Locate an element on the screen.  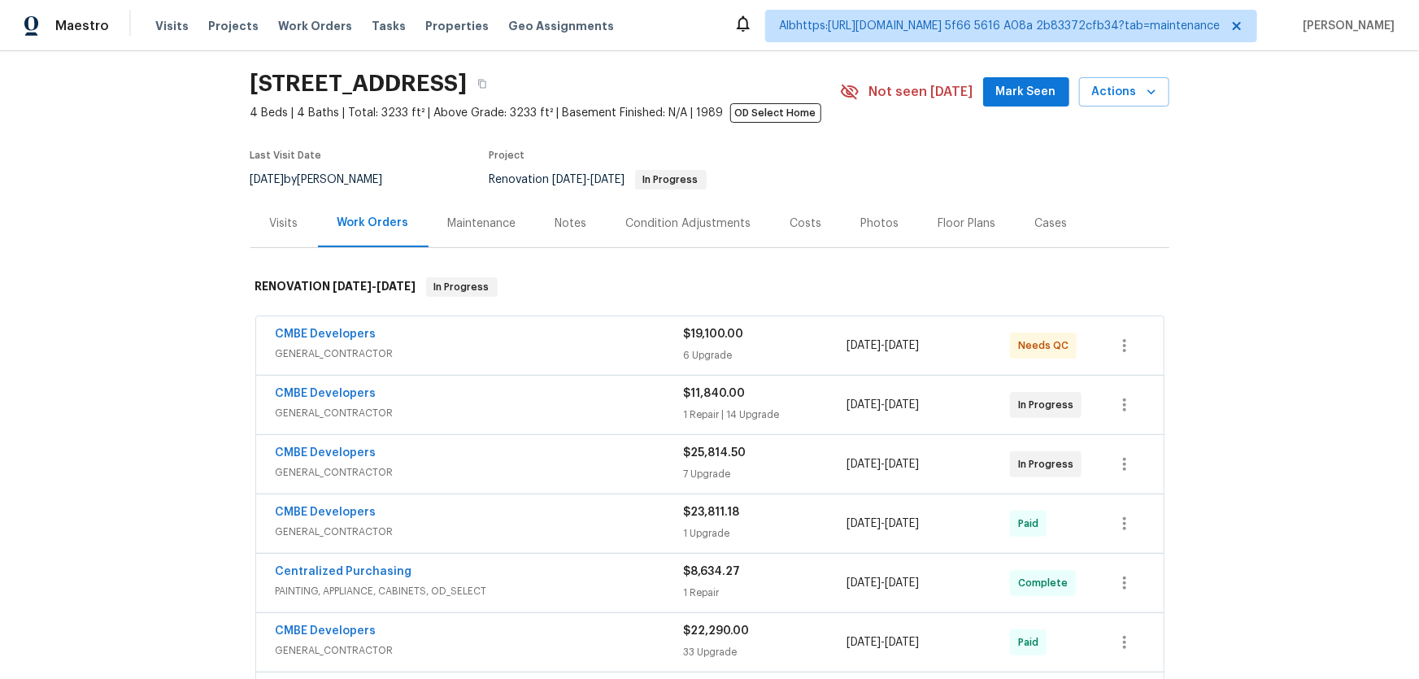
div: Visits is located at coordinates (284, 224).